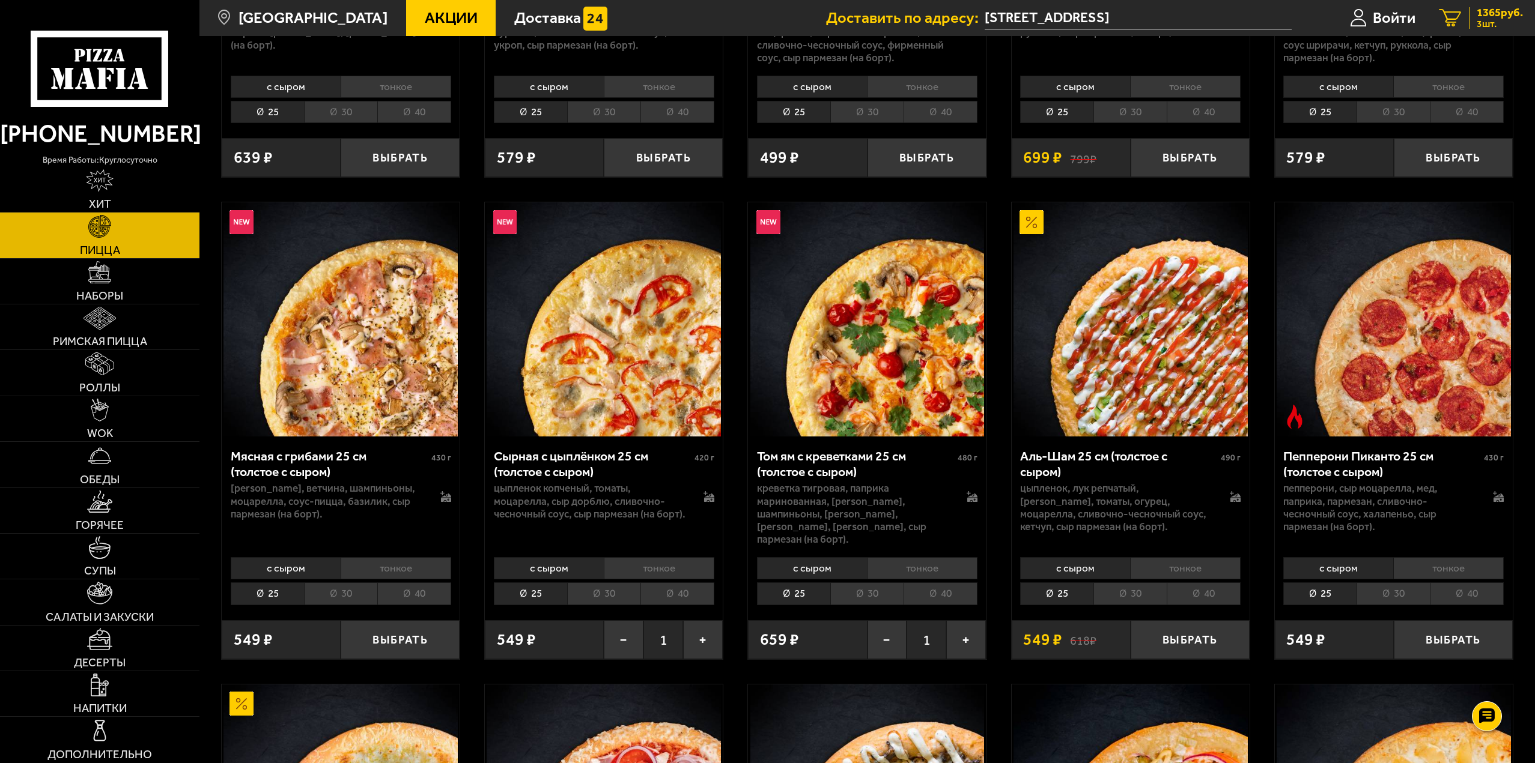 This screenshot has width=1535, height=763. Describe the element at coordinates (341, 320) in the screenshot. I see `img: Мясная с грибами 25 см (толстое с сыром)` at that location.